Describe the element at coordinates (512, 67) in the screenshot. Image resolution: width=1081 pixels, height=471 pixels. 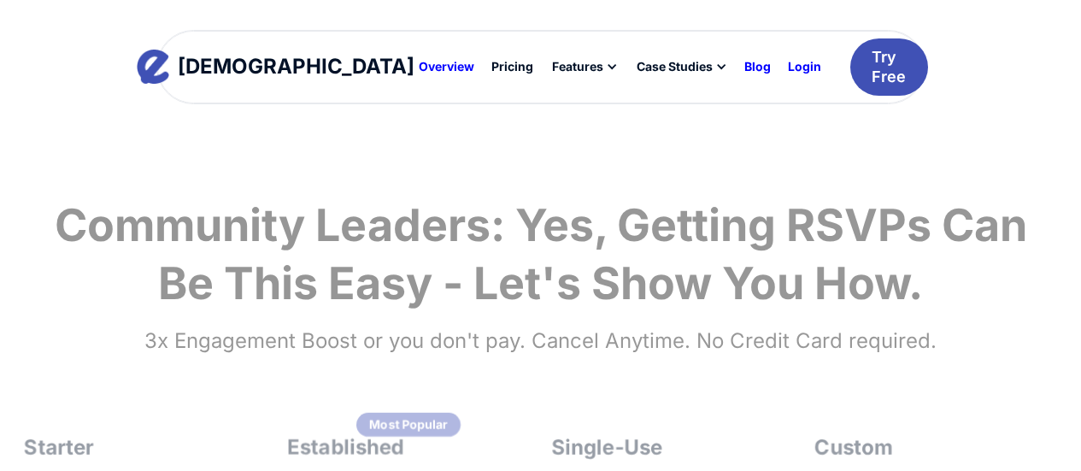
I see `a: Pricing` at that location.